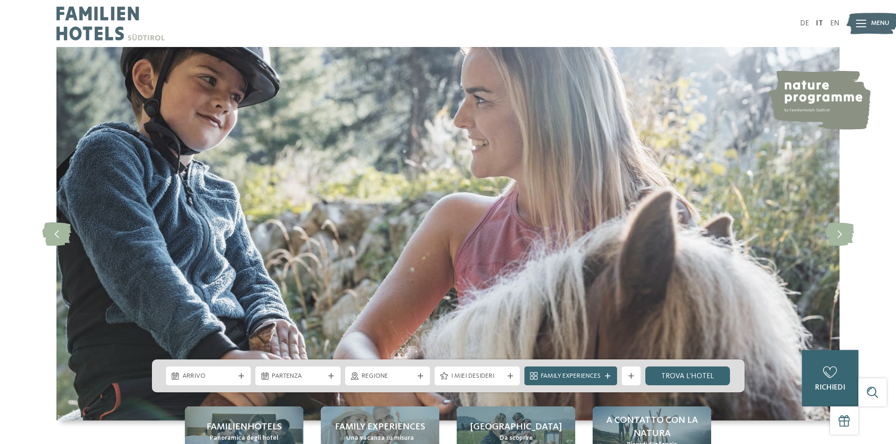  What do you see at coordinates (477, 377) in the screenshot?
I see `span: I miei desideri` at bounding box center [477, 377].